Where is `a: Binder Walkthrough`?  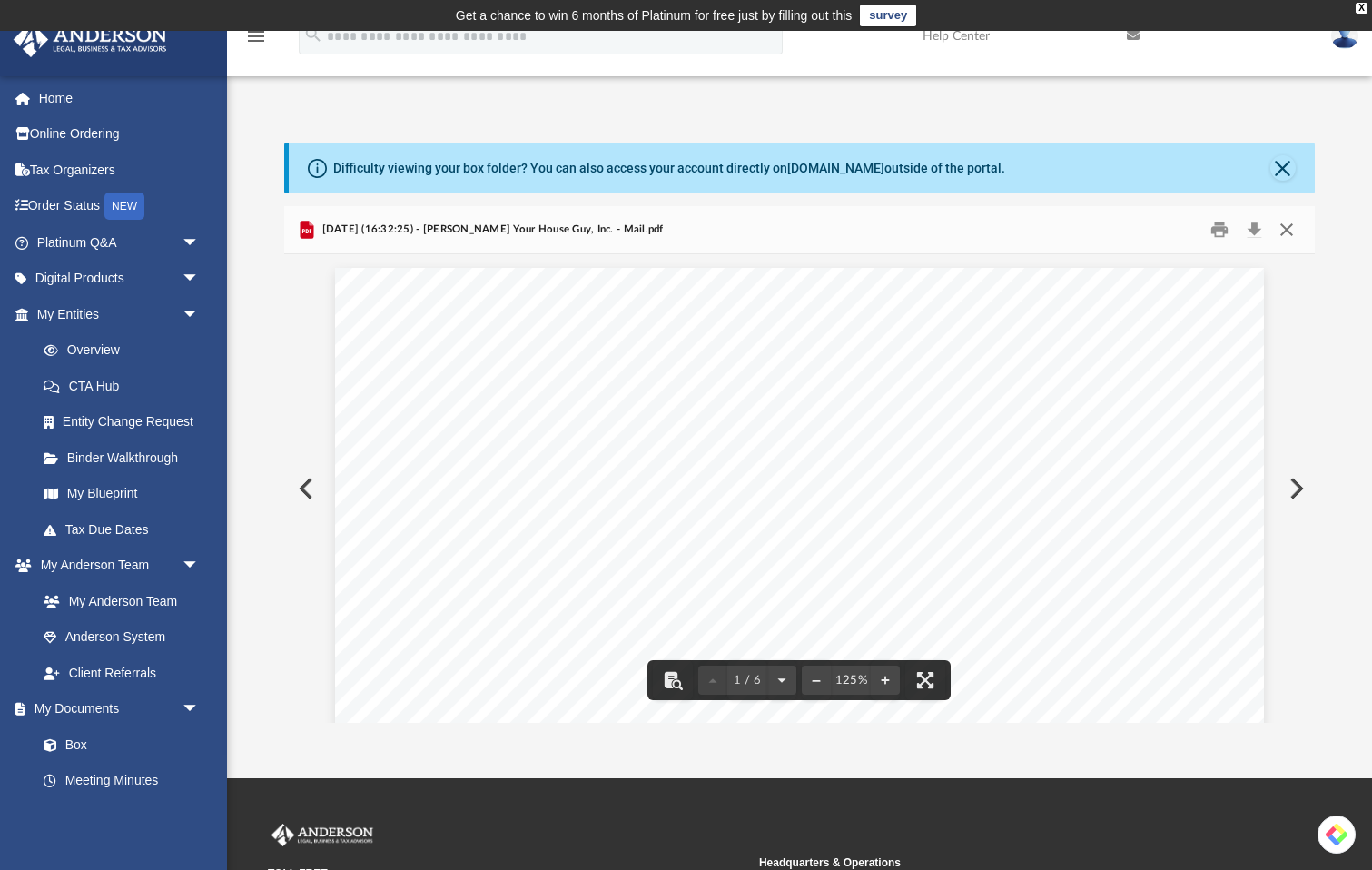
a: Binder Walkthrough is located at coordinates (126, 457).